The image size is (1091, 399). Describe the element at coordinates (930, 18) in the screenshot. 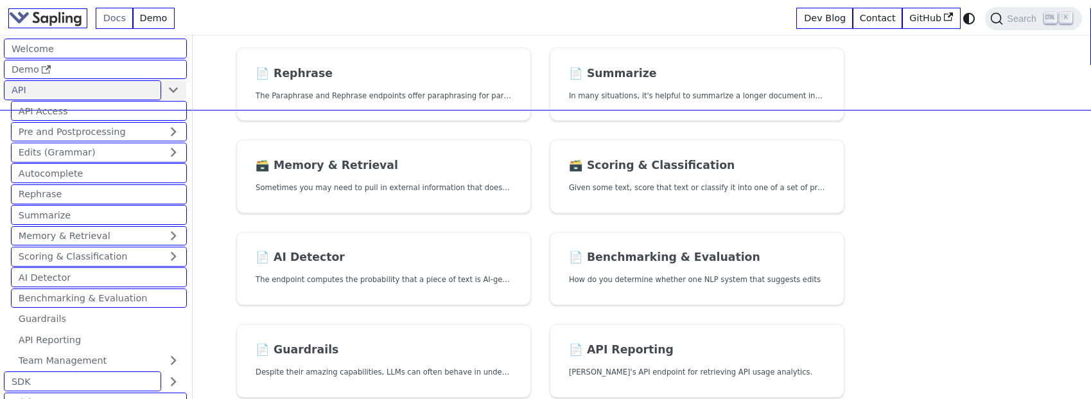

I see `a: GitHub` at that location.